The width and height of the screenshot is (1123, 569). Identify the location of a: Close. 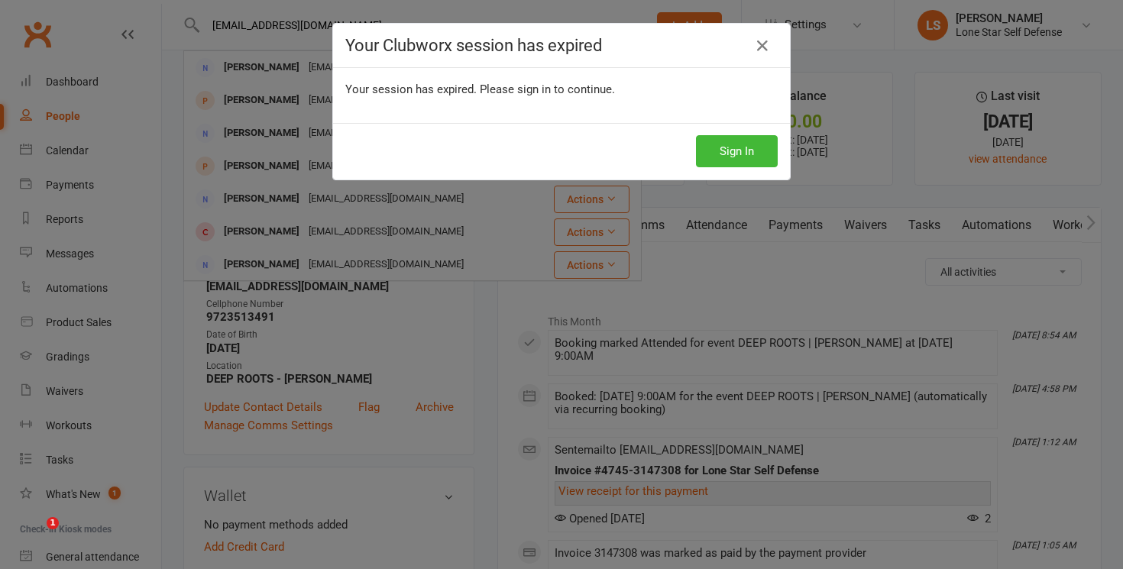
(763, 46).